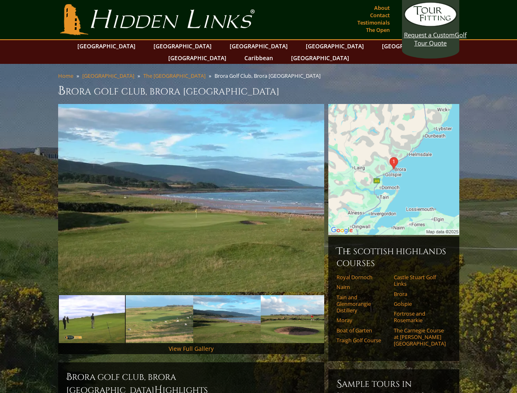  What do you see at coordinates (394, 257) in the screenshot?
I see `h6: The Scottish Highlands Courses` at bounding box center [394, 257].